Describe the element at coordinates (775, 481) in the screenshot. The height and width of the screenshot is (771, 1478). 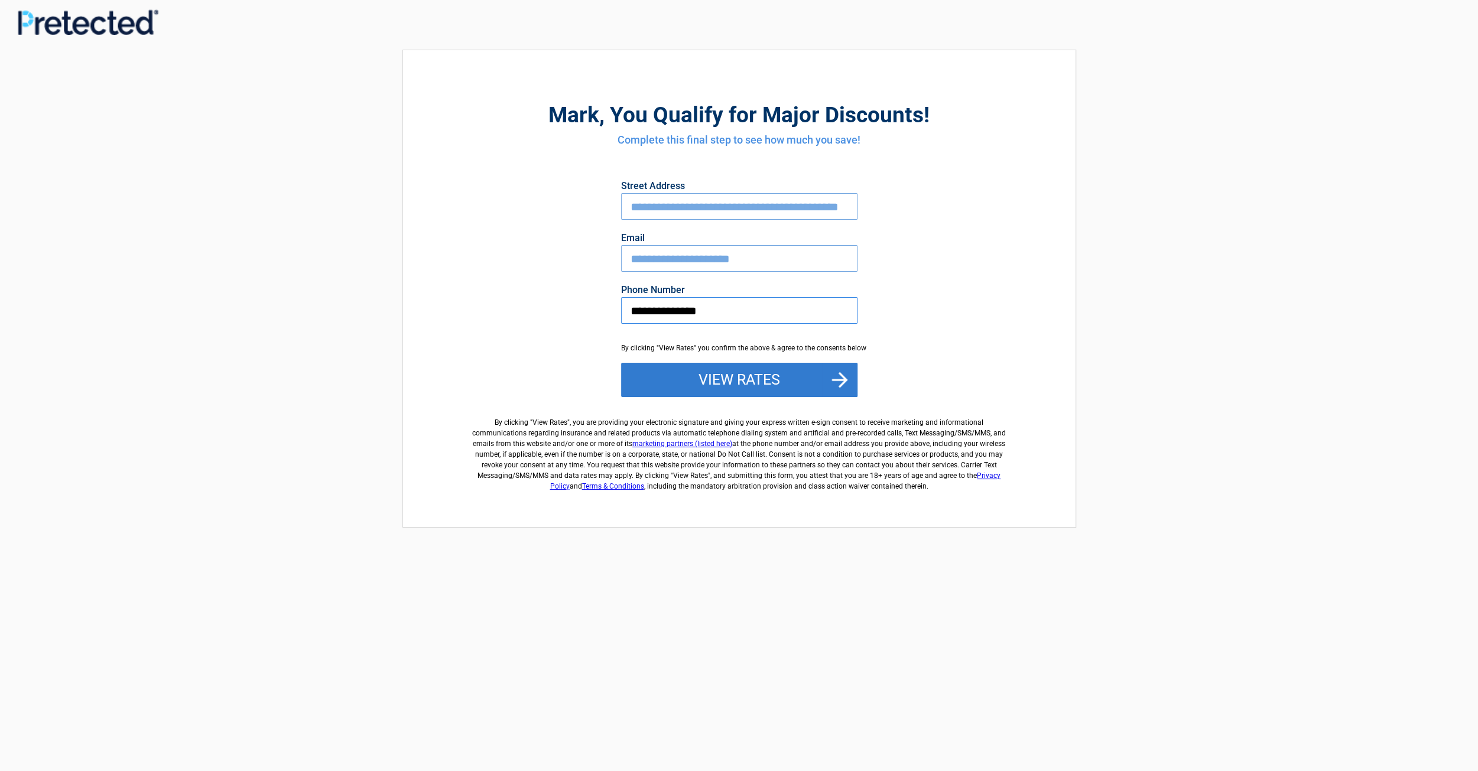
I see `a: Privacy Policy` at that location.